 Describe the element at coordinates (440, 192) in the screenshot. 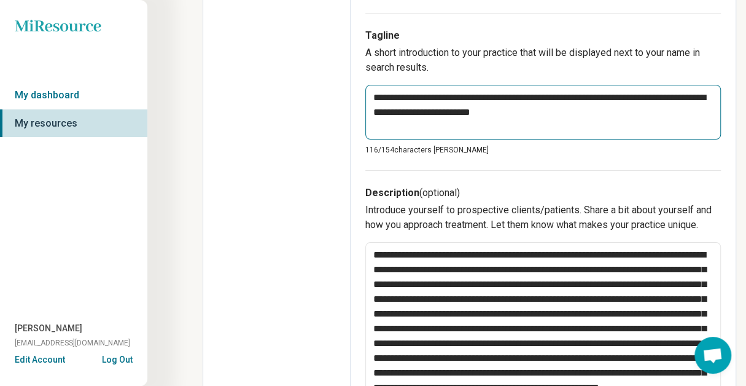

I see `span: (optional)` at that location.